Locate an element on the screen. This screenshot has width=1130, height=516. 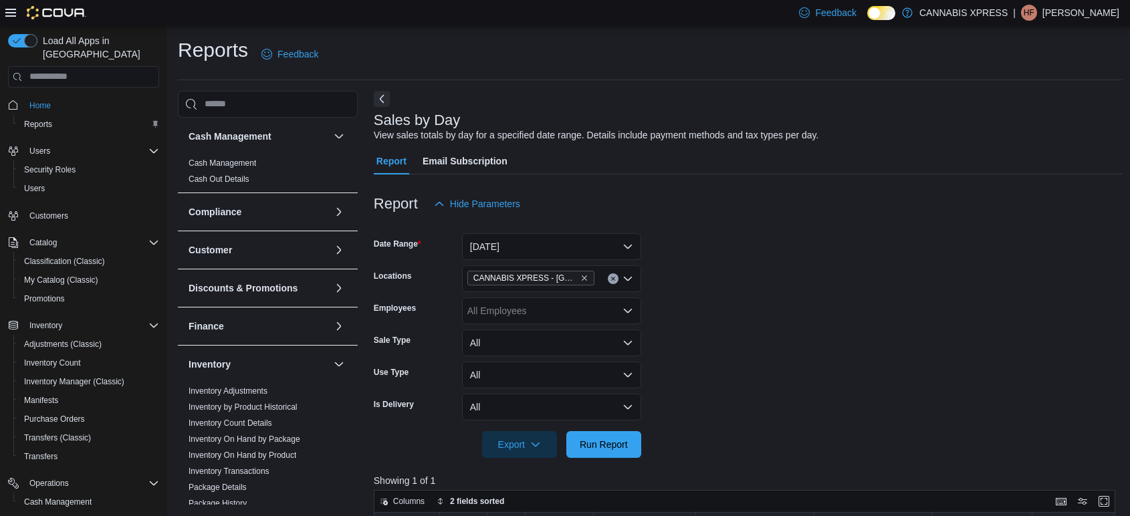
a: Home is located at coordinates (40, 106).